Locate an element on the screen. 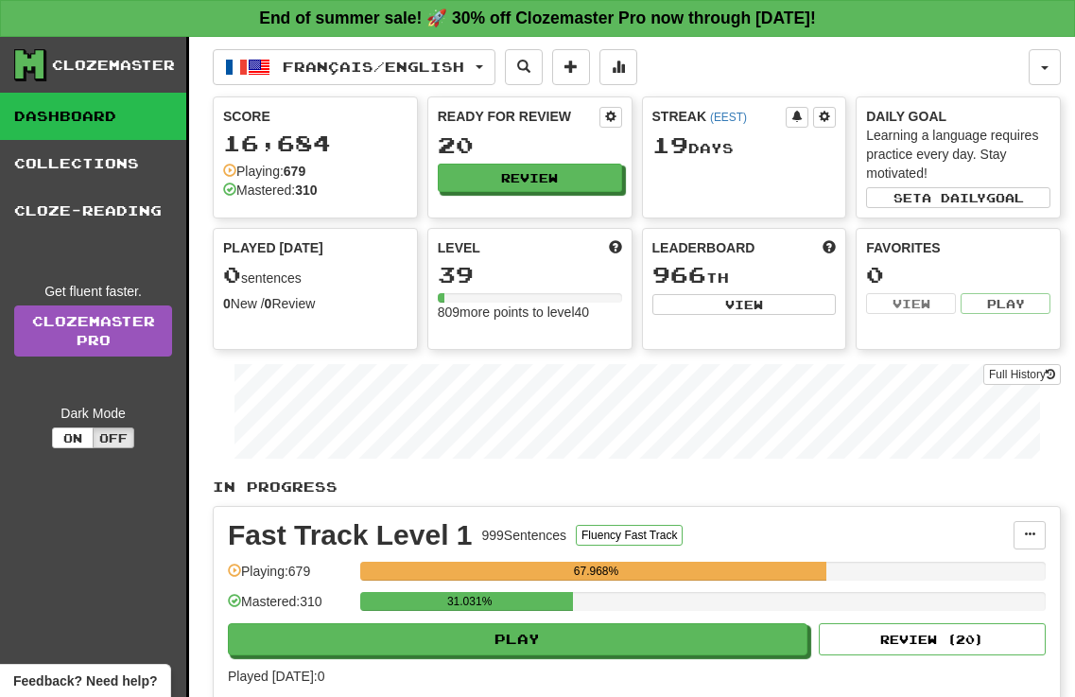 The height and width of the screenshot is (697, 1075). button: More stats is located at coordinates (618, 67).